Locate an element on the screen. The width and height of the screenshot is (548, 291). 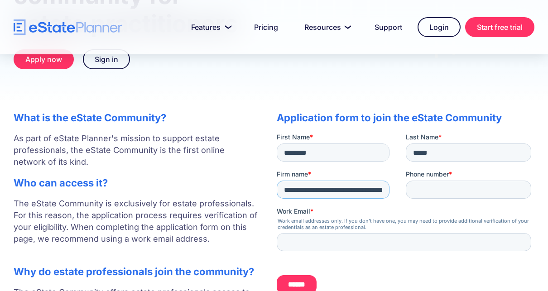
a: Support is located at coordinates (388, 27).